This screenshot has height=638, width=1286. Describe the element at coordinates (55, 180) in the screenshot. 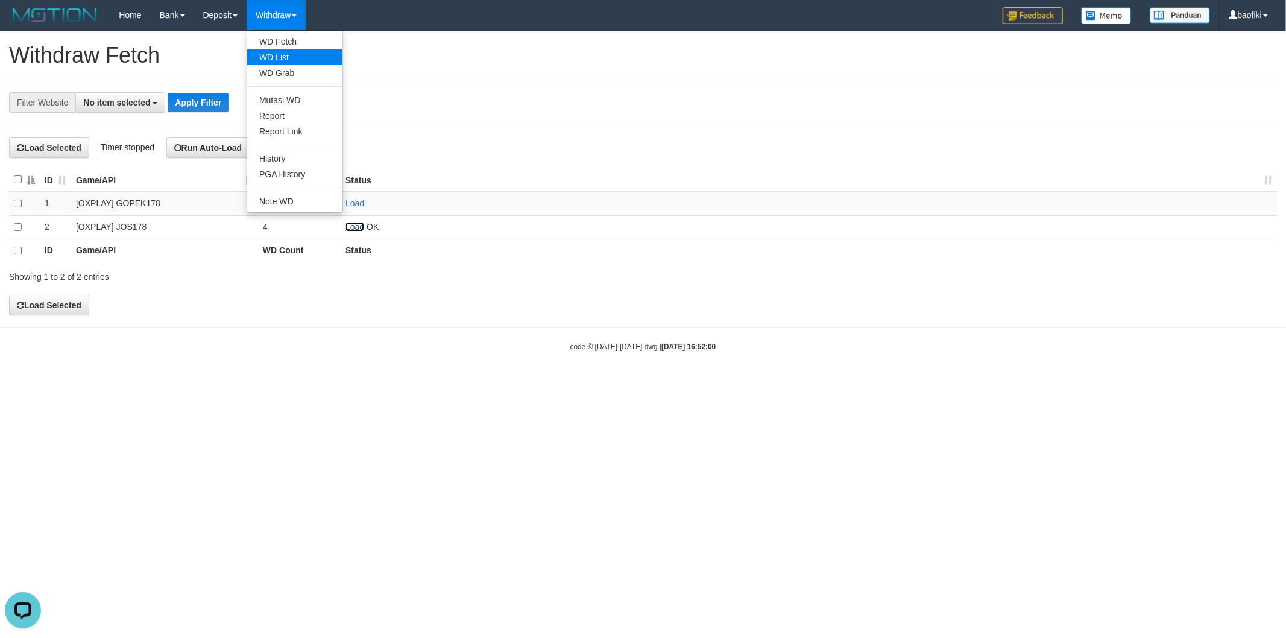

I see `th: ID: activate to sort column ascending` at that location.